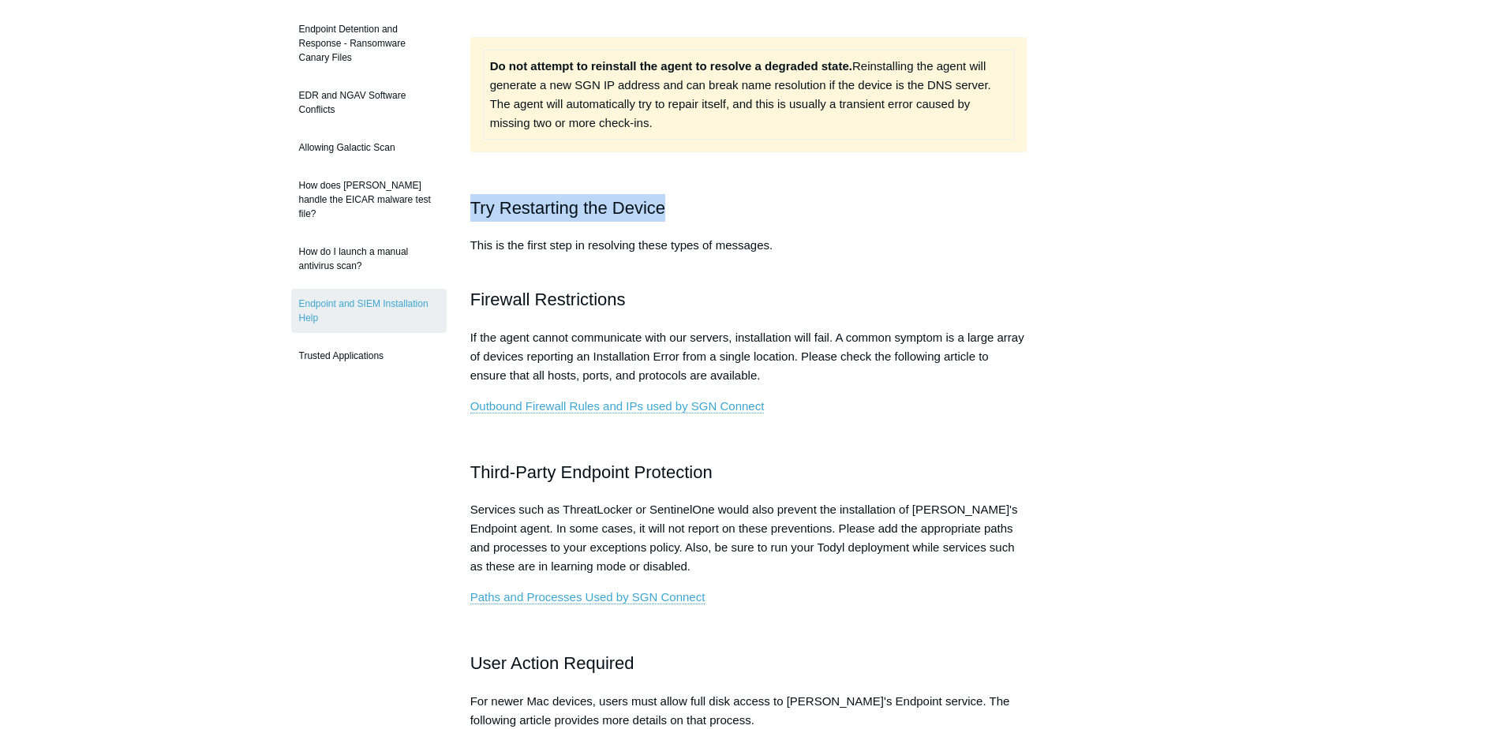  What do you see at coordinates (749, 255) in the screenshot?
I see `p: This is the first step in resolving these types of messages.` at bounding box center [749, 255].